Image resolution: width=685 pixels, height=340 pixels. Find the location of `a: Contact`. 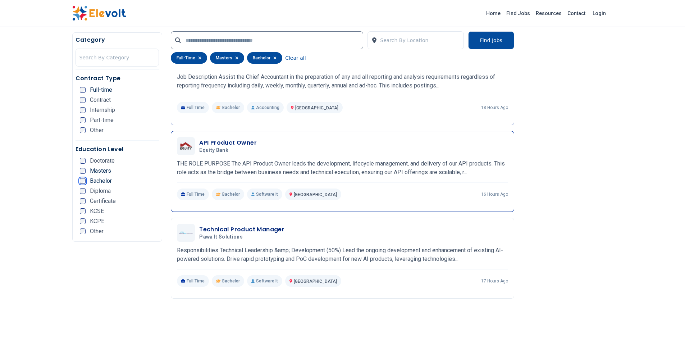

a: Contact is located at coordinates (576, 13).